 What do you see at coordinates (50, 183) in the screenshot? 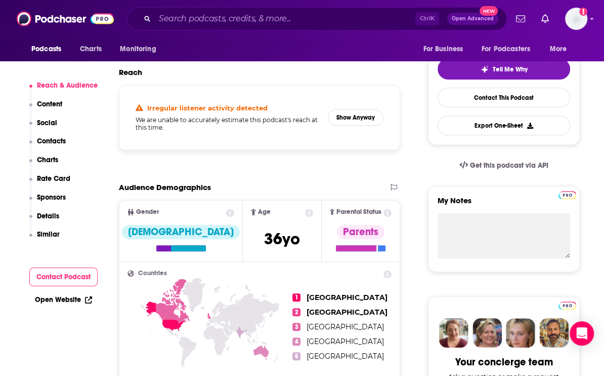
I see `button: Rate Card` at bounding box center [50, 183].